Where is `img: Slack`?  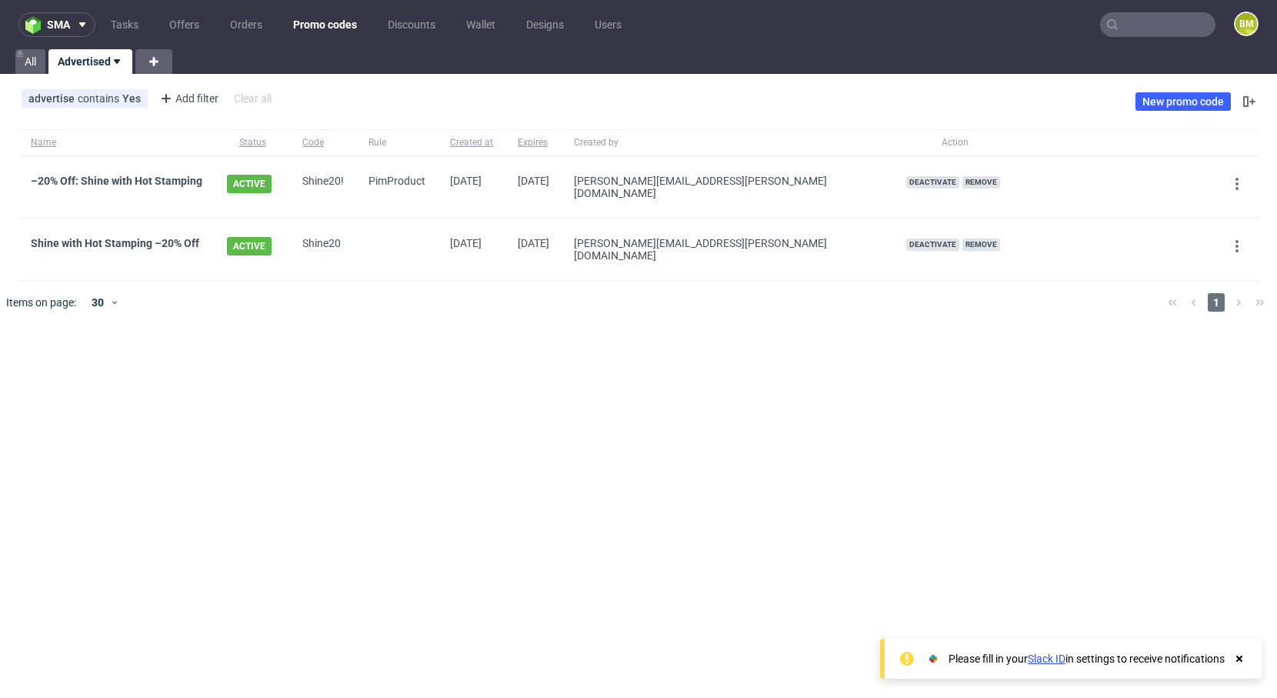
img: Slack is located at coordinates (933, 659).